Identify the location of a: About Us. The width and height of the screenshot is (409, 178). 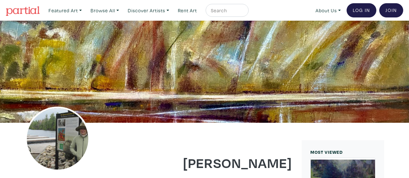
(329, 10).